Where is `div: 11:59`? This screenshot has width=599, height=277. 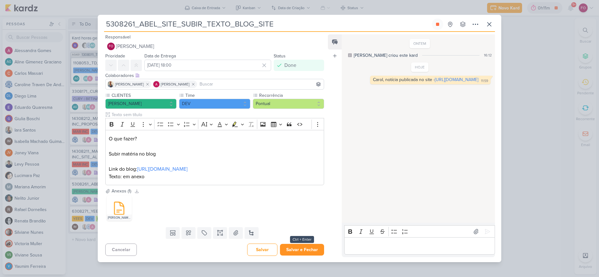
div: 11:59 is located at coordinates (485, 81).